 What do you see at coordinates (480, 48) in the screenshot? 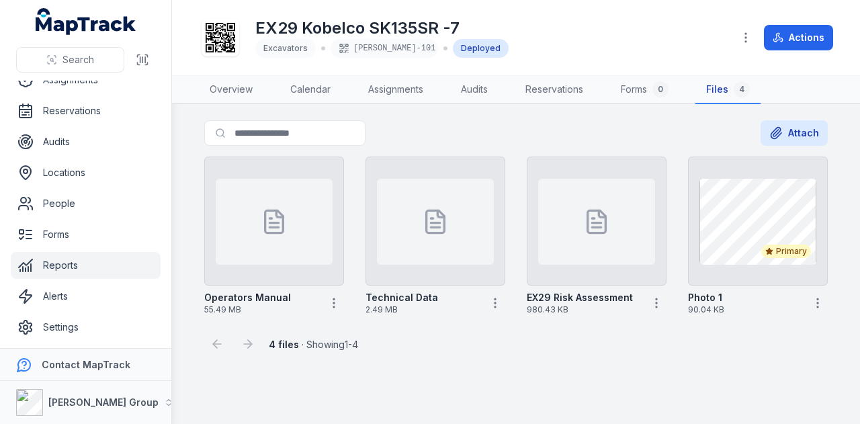
I see `div: Deployed` at bounding box center [480, 48].